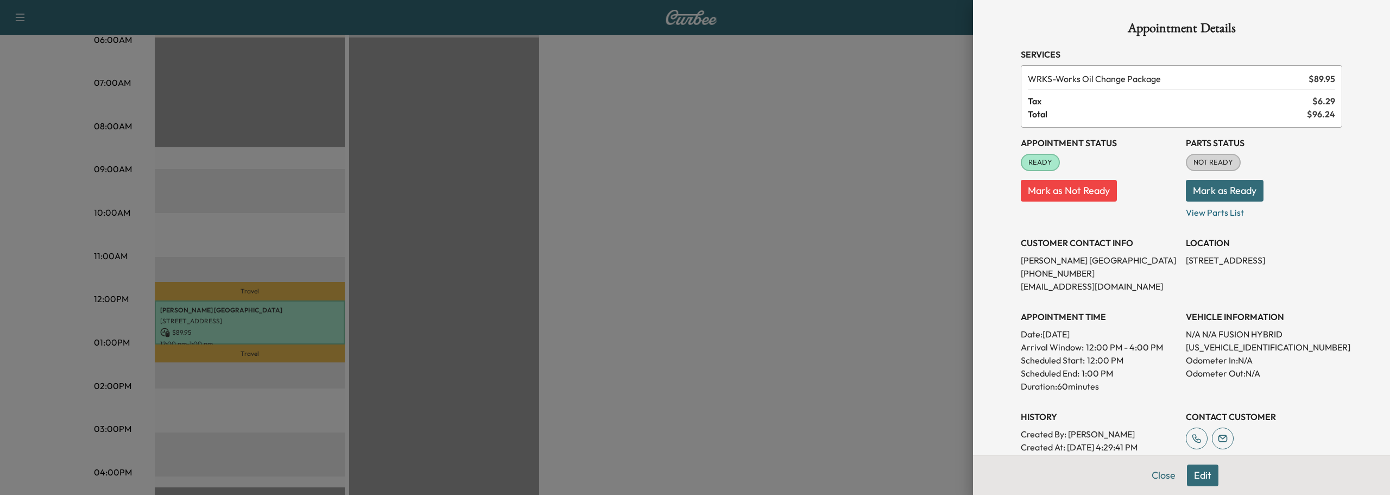  Describe the element at coordinates (1264, 317) in the screenshot. I see `h3: VEHICLE INFORMATION` at that location.